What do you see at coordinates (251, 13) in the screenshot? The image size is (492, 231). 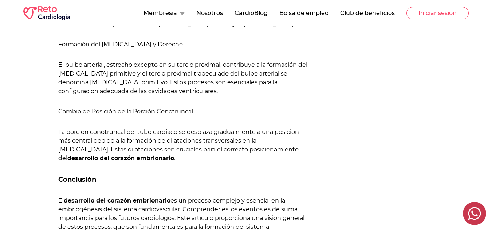 I see `button: CardioBlog` at bounding box center [251, 13].